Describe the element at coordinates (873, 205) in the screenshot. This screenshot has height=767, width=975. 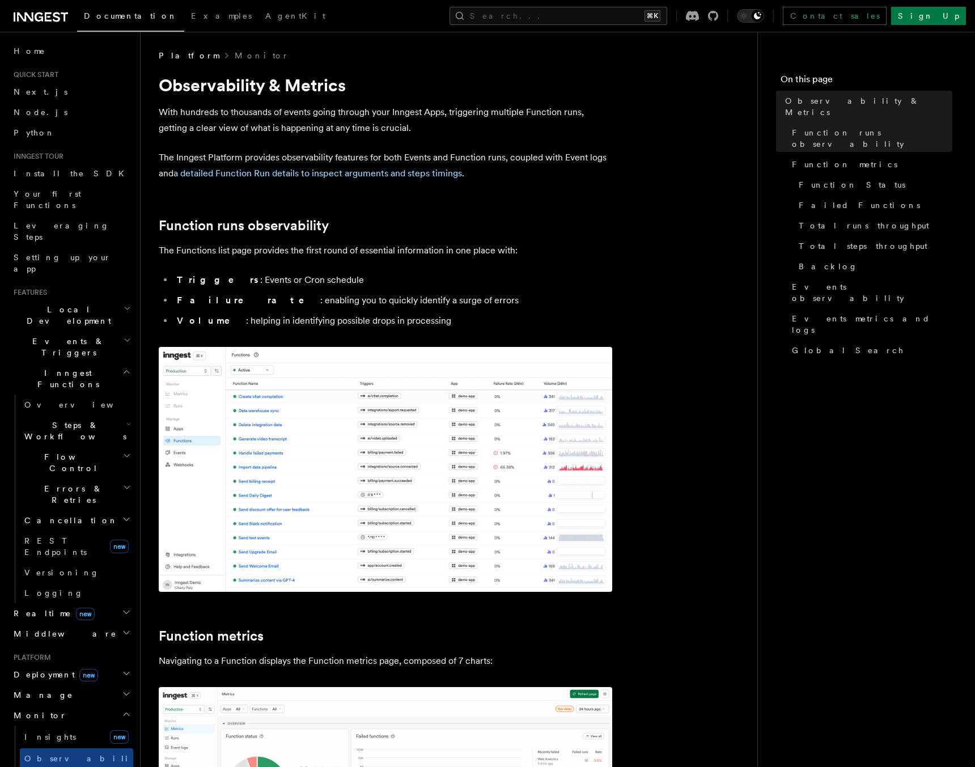
I see `a: Failed Functions` at that location.